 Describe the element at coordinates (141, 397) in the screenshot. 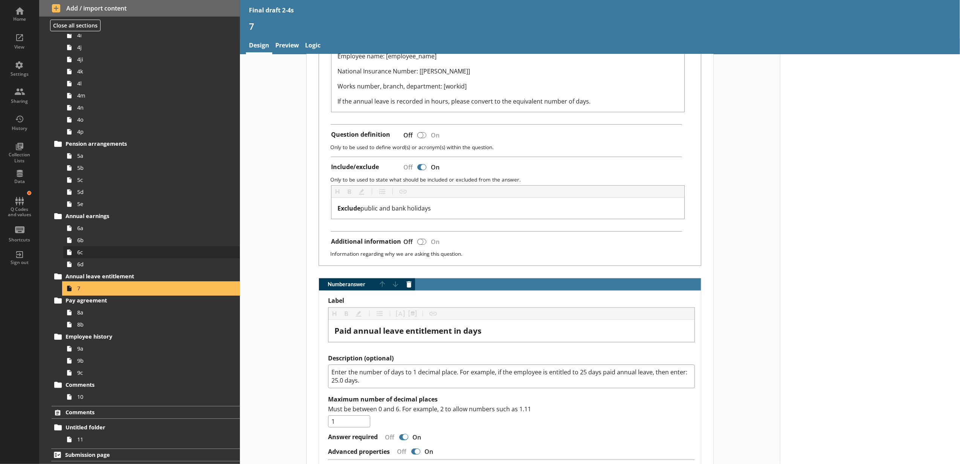

I see `span: 10` at that location.